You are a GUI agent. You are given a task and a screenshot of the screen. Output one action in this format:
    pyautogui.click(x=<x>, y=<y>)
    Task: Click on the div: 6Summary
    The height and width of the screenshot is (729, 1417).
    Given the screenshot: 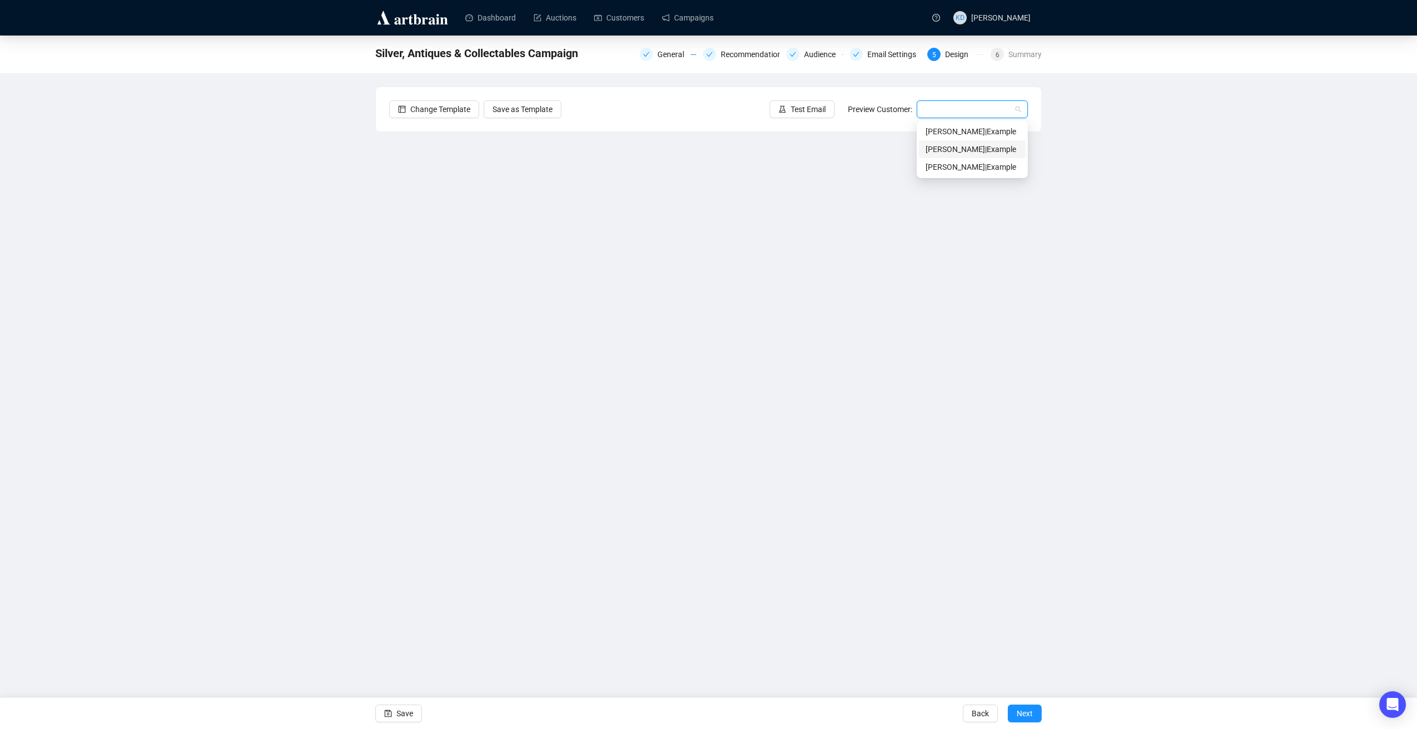 What is the action you would take?
    pyautogui.click(x=1016, y=54)
    